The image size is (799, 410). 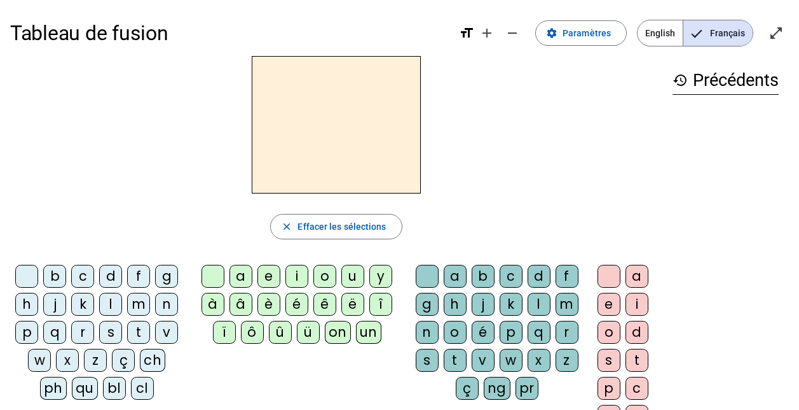 What do you see at coordinates (587, 33) in the screenshot?
I see `span: Paramètres` at bounding box center [587, 33].